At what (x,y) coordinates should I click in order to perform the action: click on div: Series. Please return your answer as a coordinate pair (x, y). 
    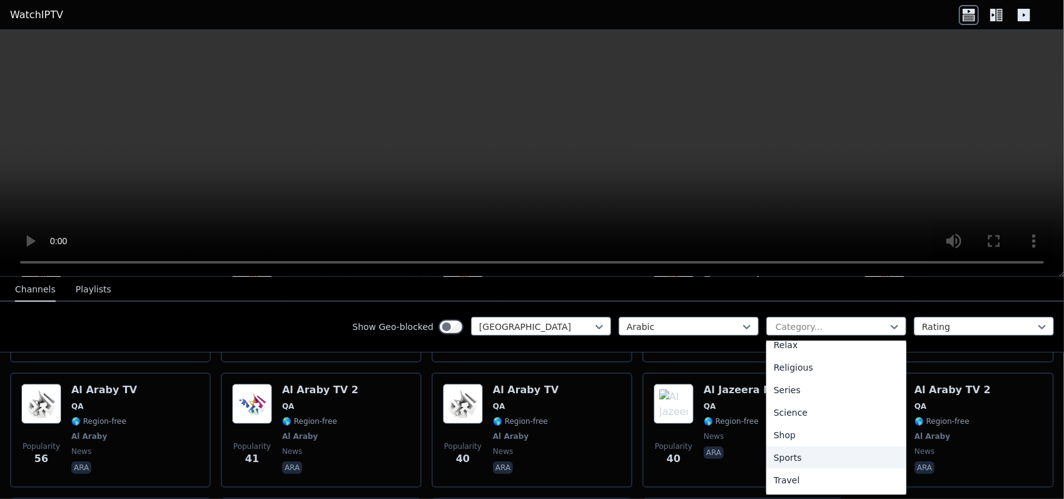
    Looking at the image, I should click on (836, 390).